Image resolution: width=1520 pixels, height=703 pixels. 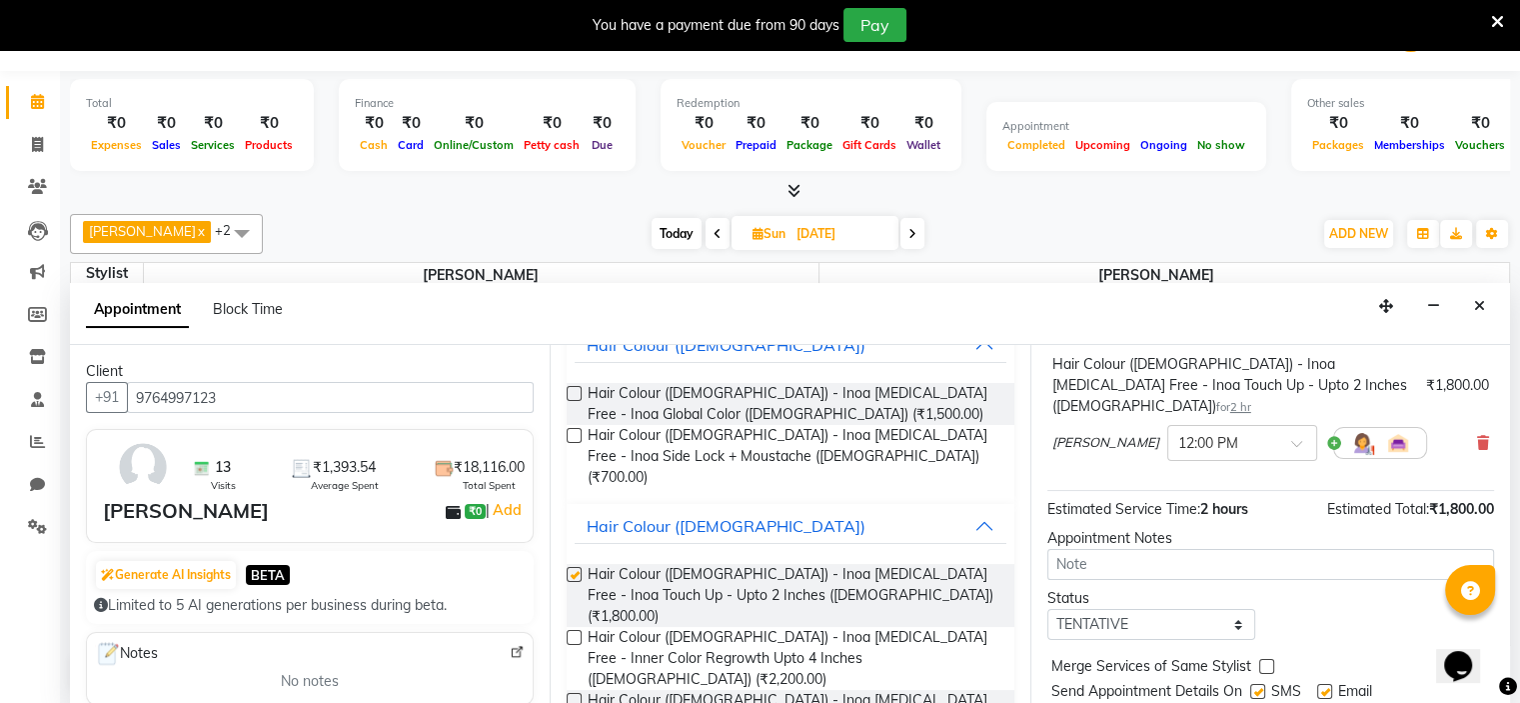 What do you see at coordinates (344, 467) in the screenshot?
I see `span: ₹1,393.54` at bounding box center [344, 467].